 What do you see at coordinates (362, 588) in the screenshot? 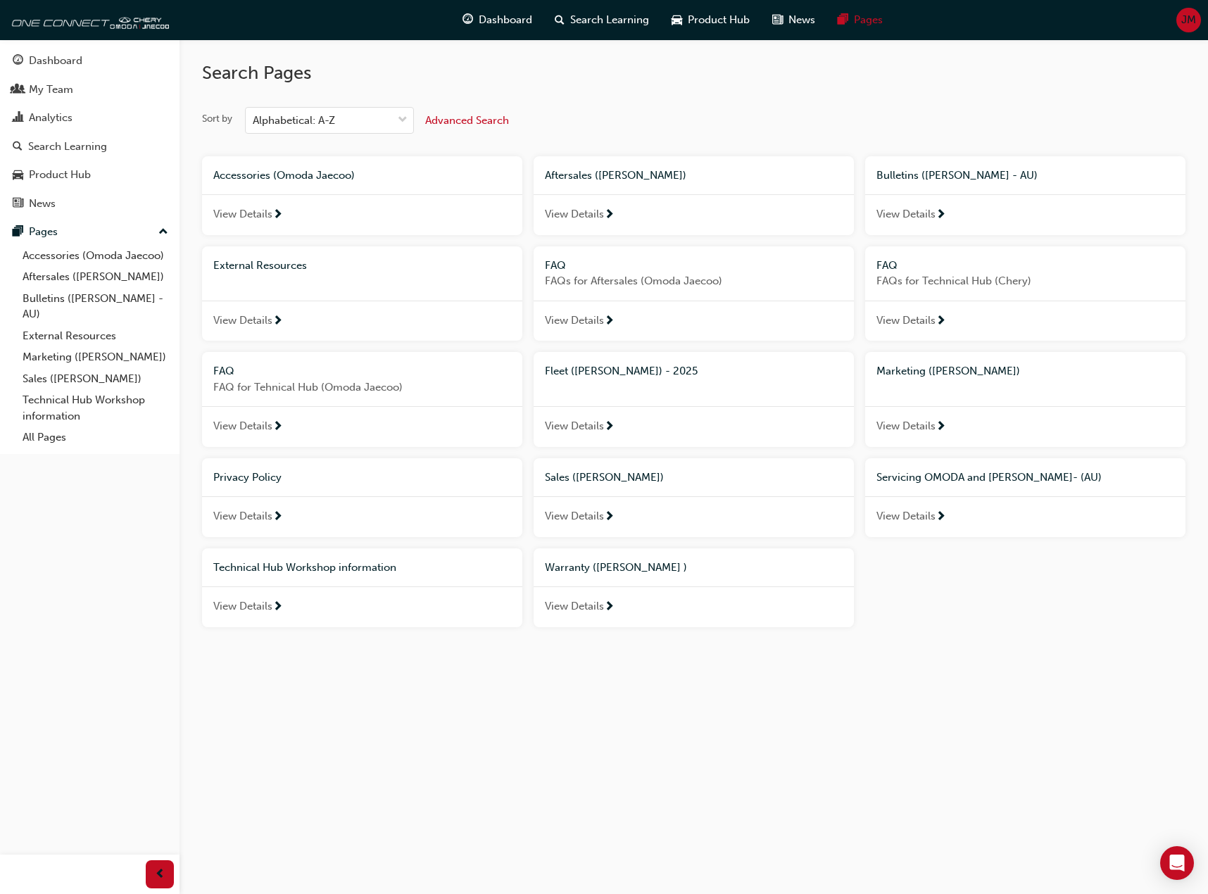
I see `a: Technical Hub Workshop informationView Details` at bounding box center [362, 588].